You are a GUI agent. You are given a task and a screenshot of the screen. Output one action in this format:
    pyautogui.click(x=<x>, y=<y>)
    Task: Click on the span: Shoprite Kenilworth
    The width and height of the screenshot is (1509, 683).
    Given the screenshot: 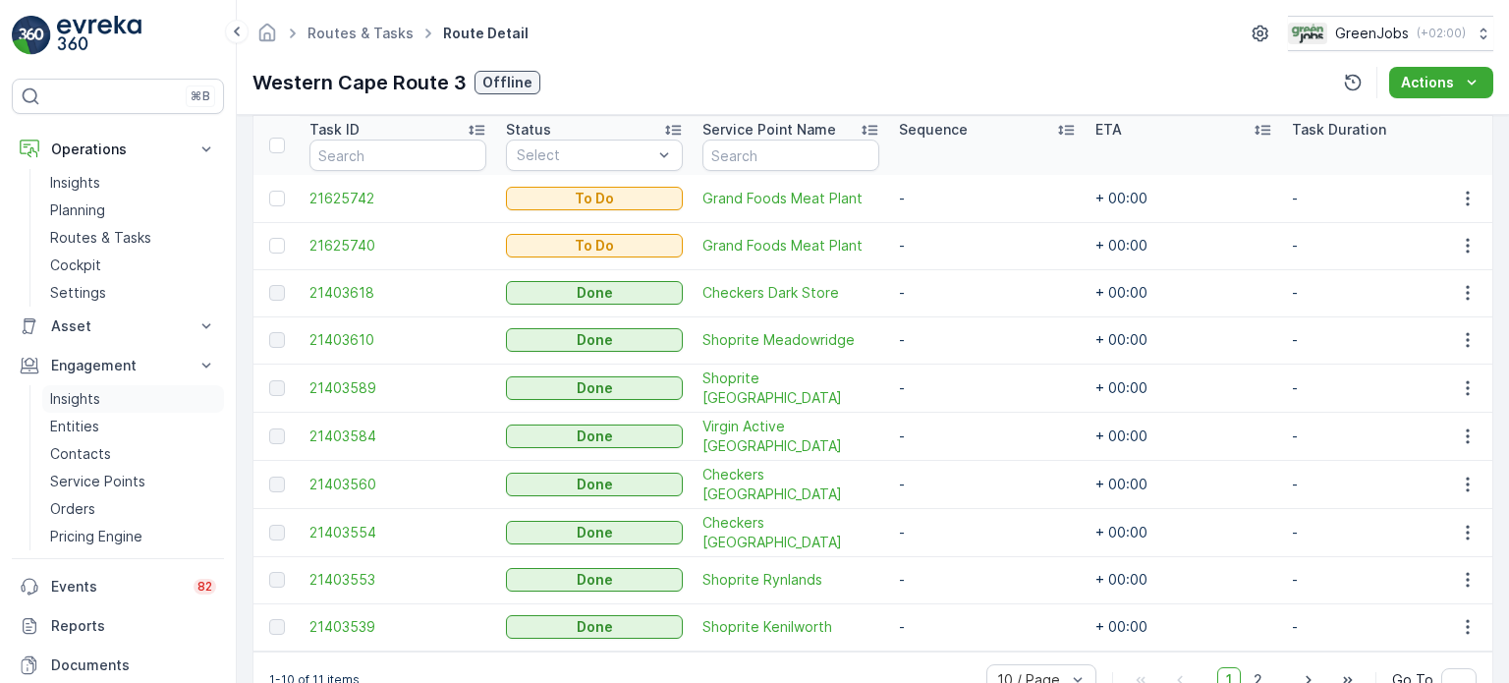 What is the action you would take?
    pyautogui.click(x=791, y=627)
    